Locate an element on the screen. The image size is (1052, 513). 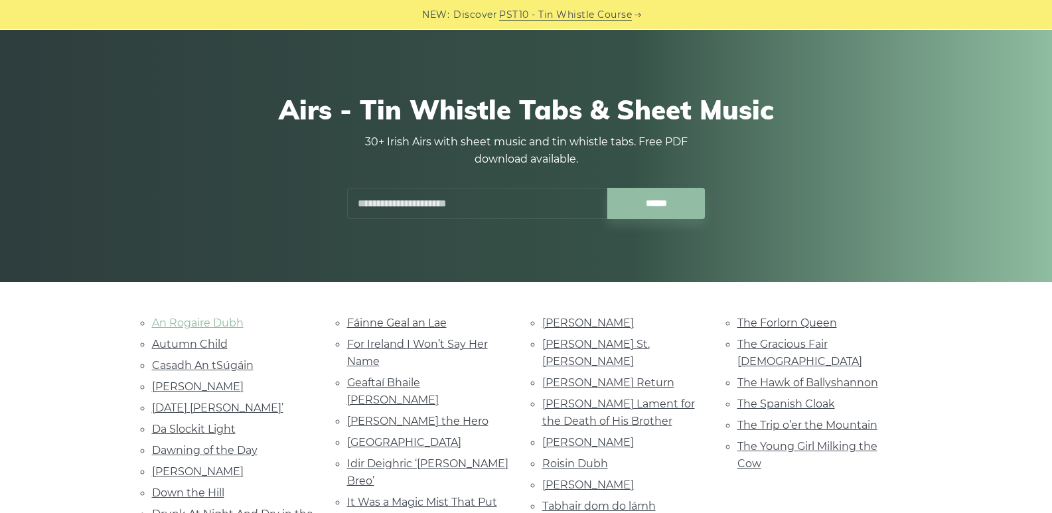
a: For Ireland I Won’t Say Her Name is located at coordinates (417, 352).